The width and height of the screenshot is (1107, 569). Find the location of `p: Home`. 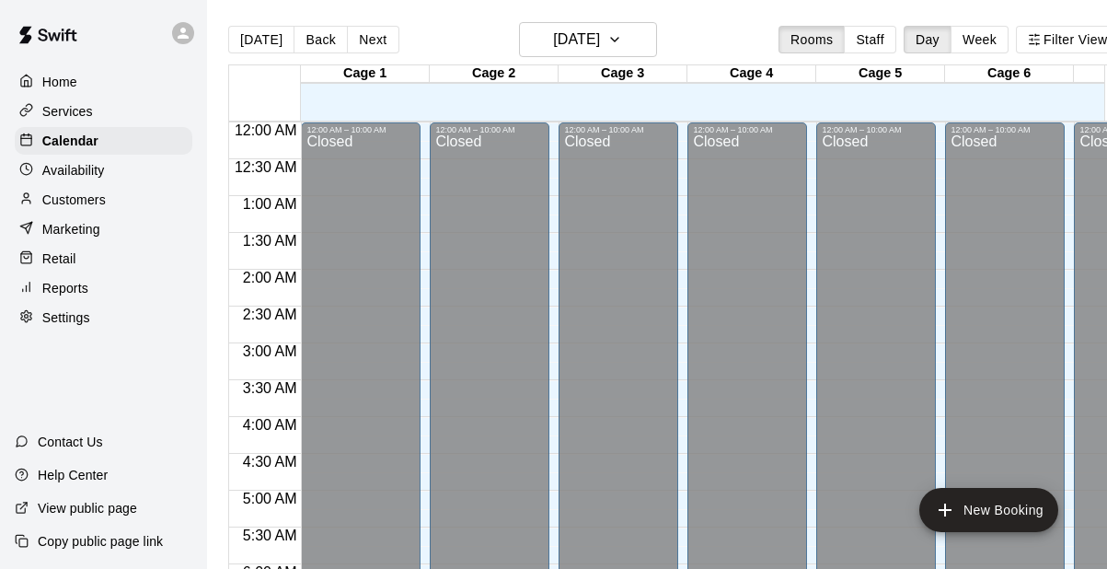

p: Home is located at coordinates (60, 82).